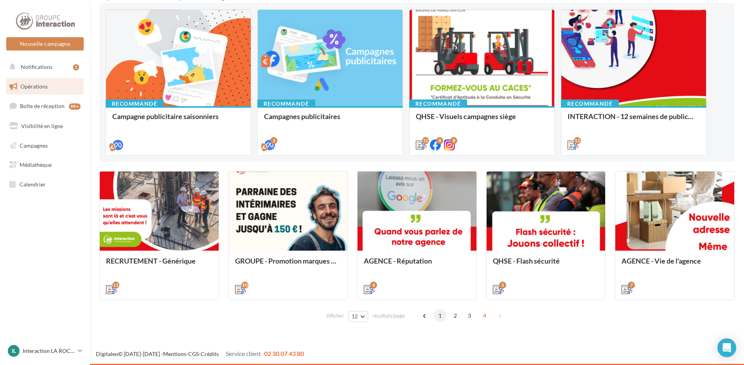  What do you see at coordinates (116, 285) in the screenshot?
I see `div: 11` at bounding box center [116, 285].